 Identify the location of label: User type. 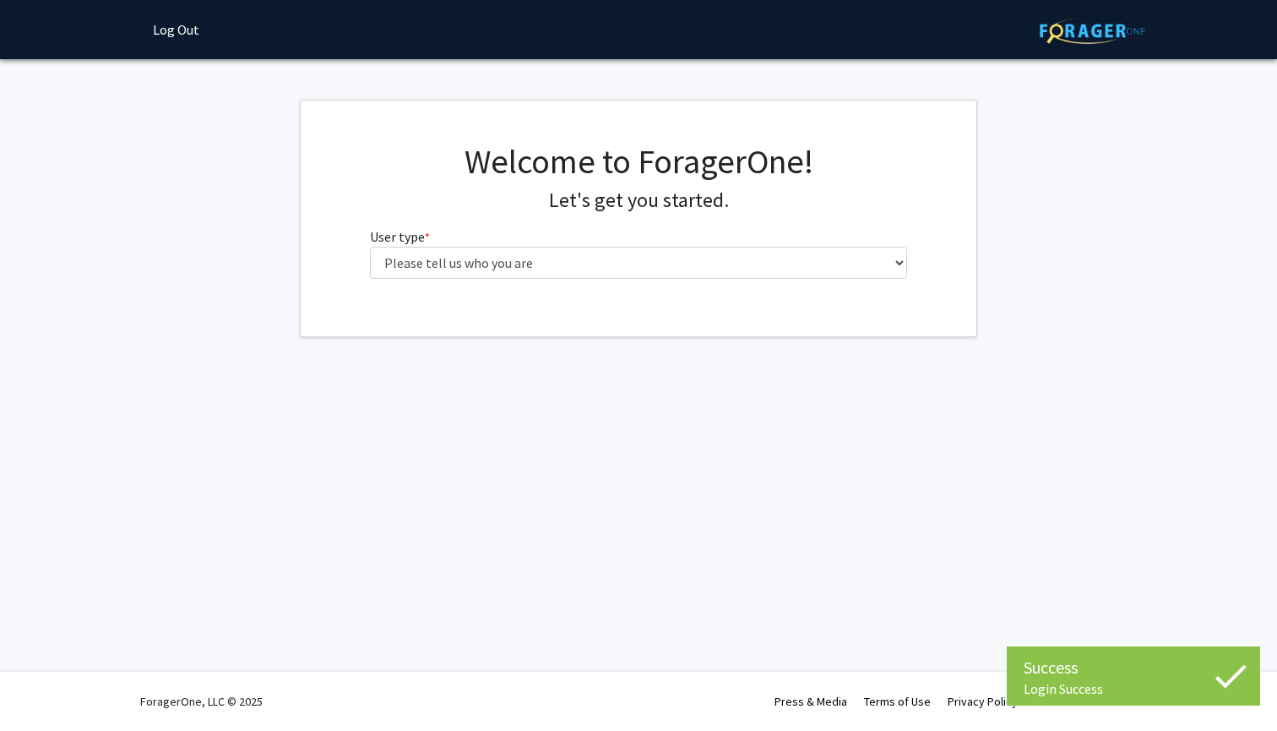
(399, 236).